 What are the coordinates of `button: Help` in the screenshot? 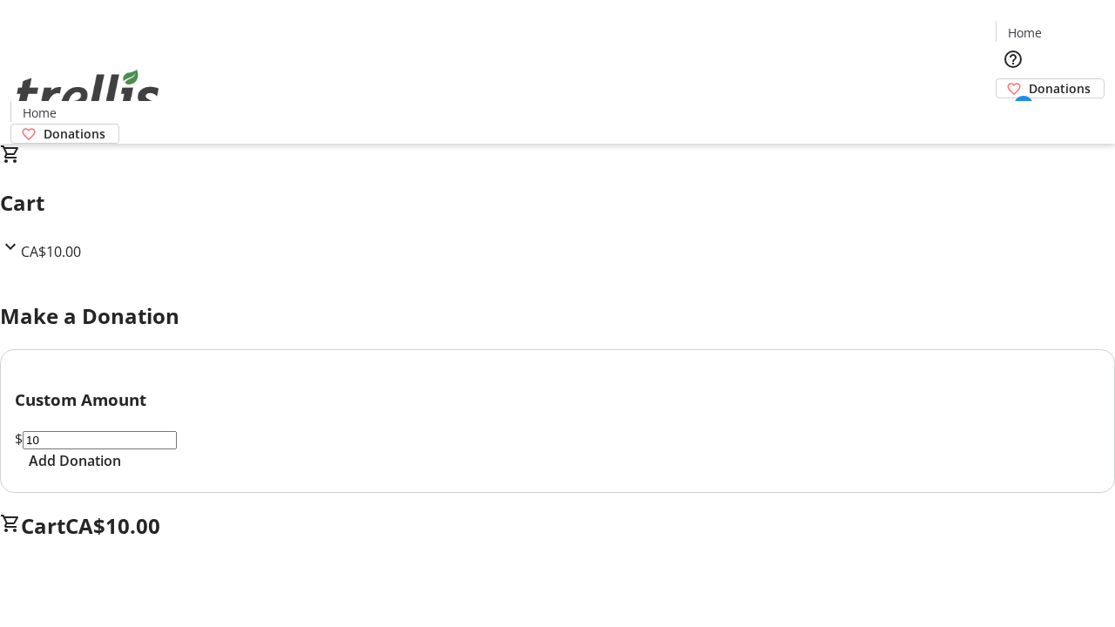 It's located at (1013, 59).